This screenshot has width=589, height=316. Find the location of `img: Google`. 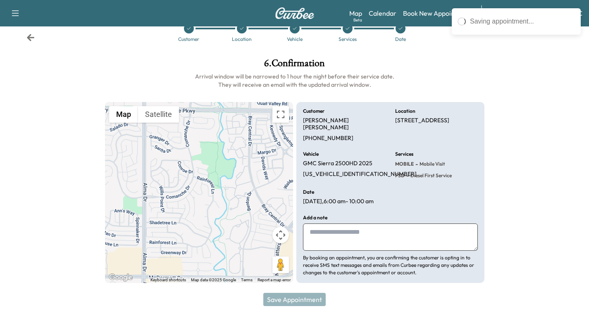

img: Google is located at coordinates (121, 278).